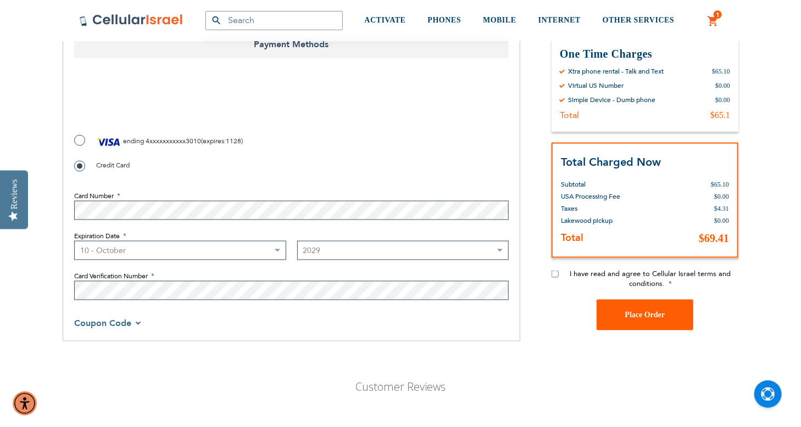 The height and width of the screenshot is (427, 801). I want to click on div: Xtra phone rental - Talk and Text, so click(616, 71).